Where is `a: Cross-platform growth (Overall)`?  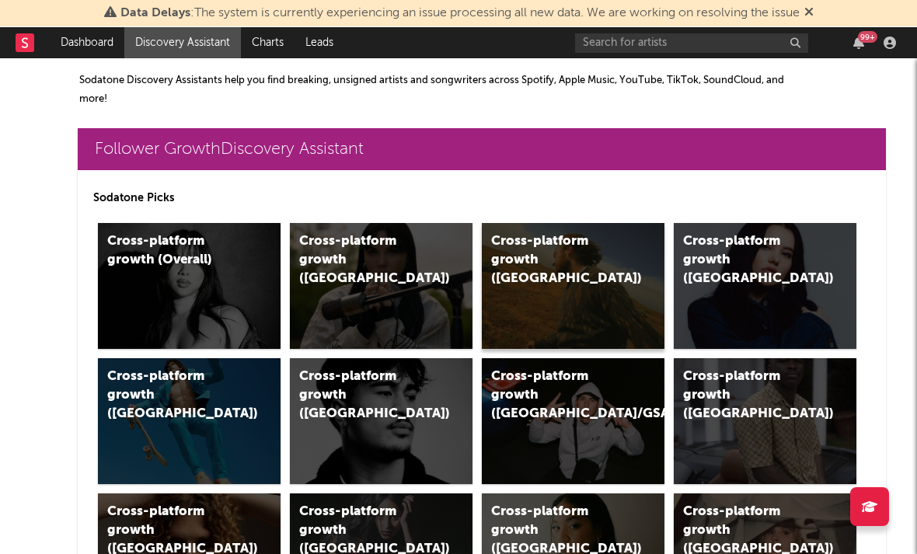
a: Cross-platform growth (Overall) is located at coordinates (189, 286).